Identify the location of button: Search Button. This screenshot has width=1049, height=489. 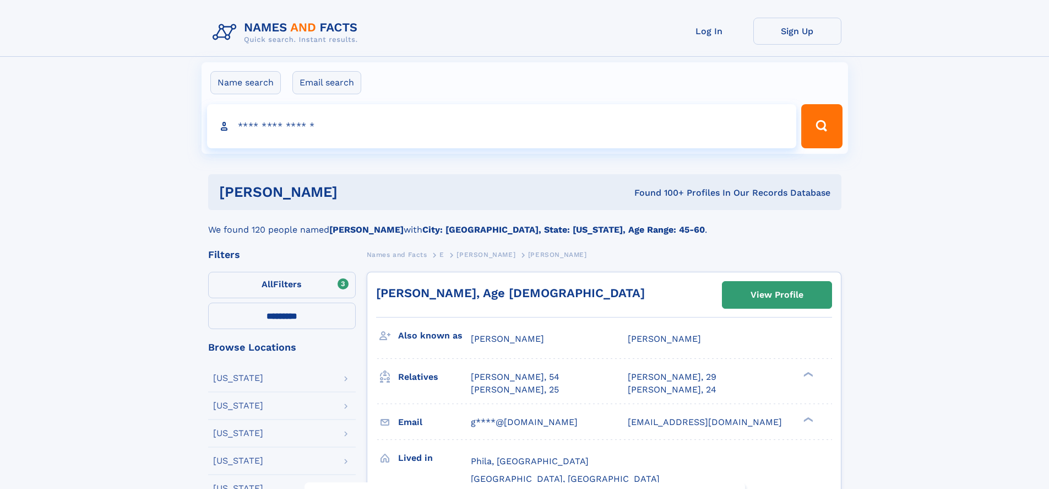
(822, 126).